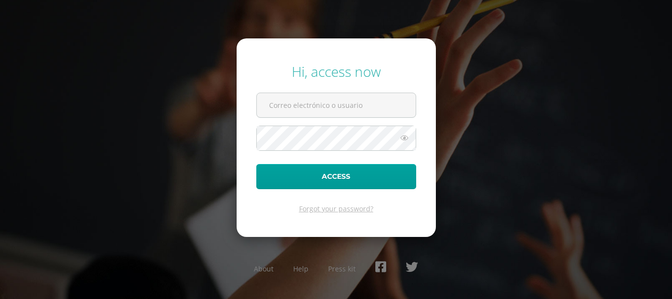  Describe the element at coordinates (336, 105) in the screenshot. I see `input: Correo electrónico o usuario` at that location.